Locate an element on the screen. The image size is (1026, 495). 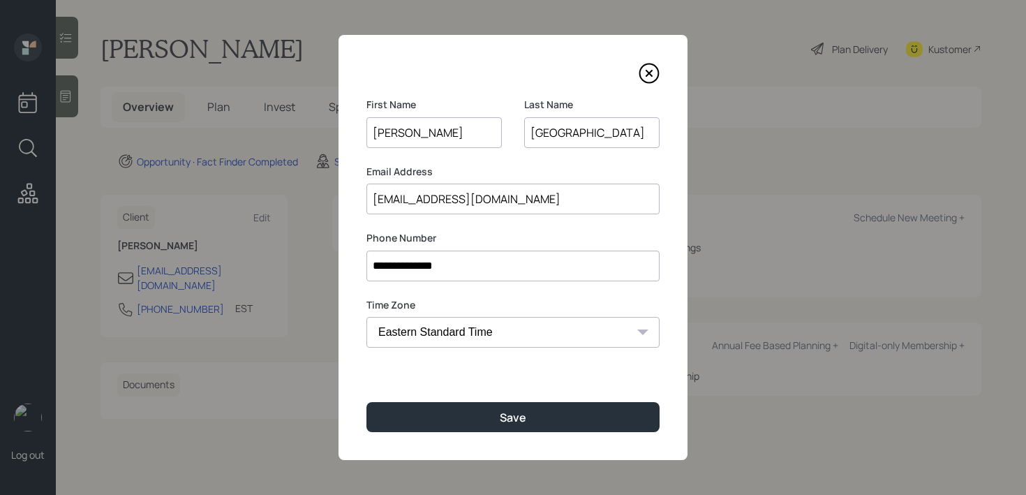
label: Time Zone is located at coordinates (513, 305).